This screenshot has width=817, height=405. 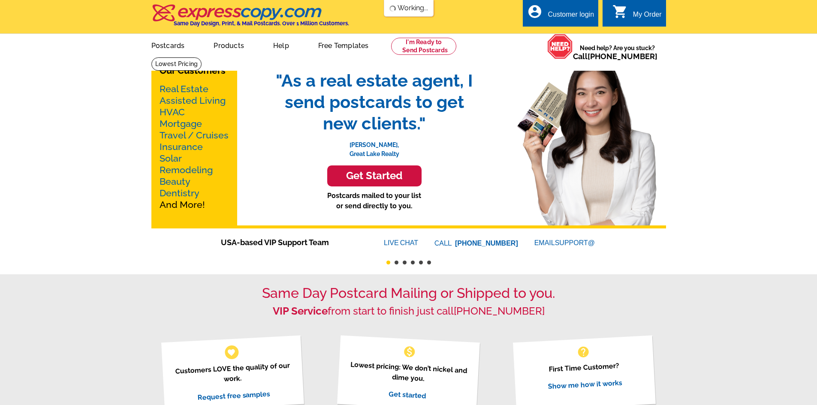 What do you see at coordinates (300, 311) in the screenshot?
I see `strong: VIP Service` at bounding box center [300, 311].